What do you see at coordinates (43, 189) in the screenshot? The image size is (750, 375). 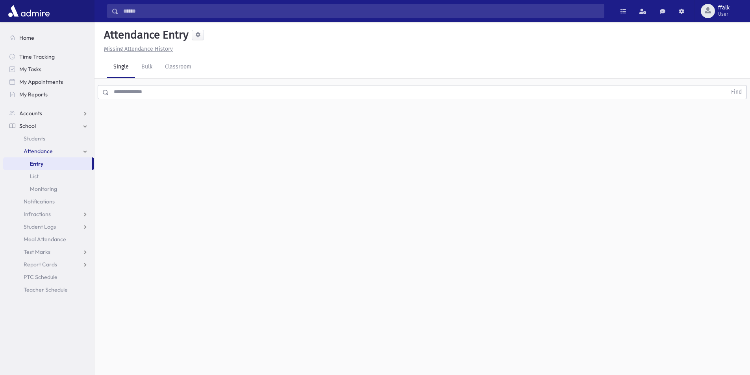 I see `span: Monitoring` at bounding box center [43, 189].